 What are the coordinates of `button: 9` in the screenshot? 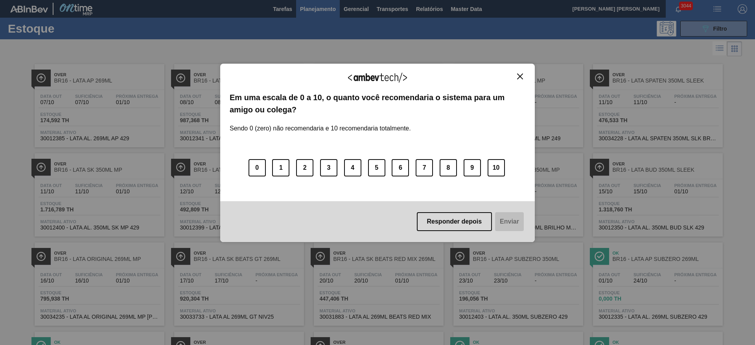 It's located at (472, 168).